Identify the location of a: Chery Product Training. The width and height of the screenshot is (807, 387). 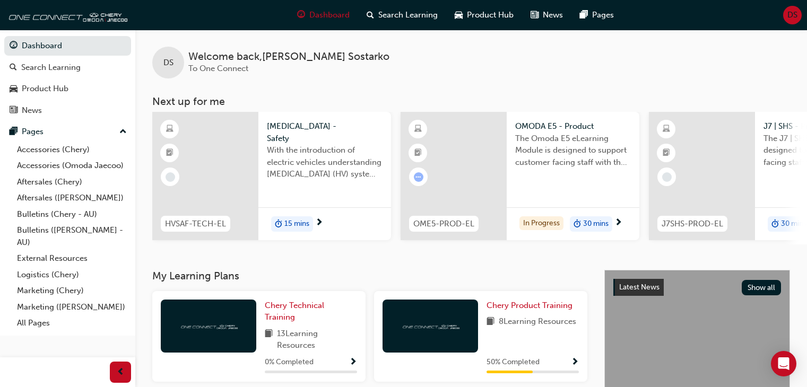
(532, 306).